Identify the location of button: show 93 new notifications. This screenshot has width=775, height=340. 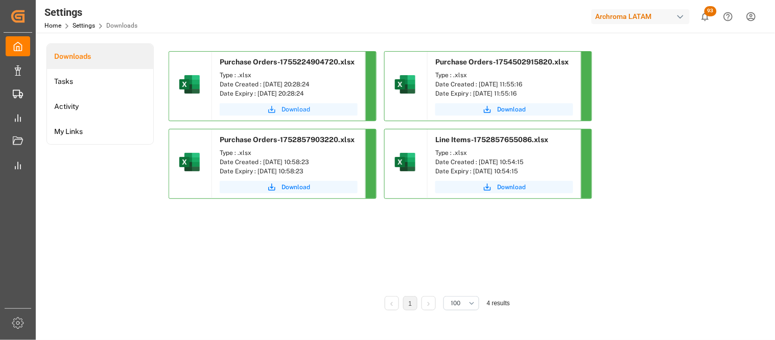
(705, 16).